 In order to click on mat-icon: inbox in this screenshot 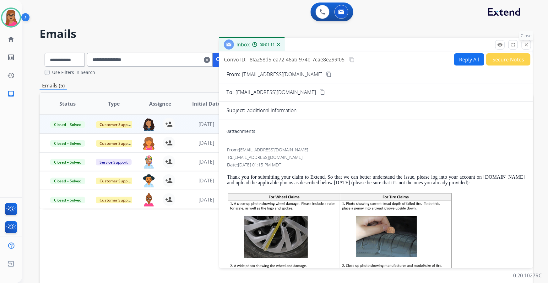, I will do `click(11, 94)`.